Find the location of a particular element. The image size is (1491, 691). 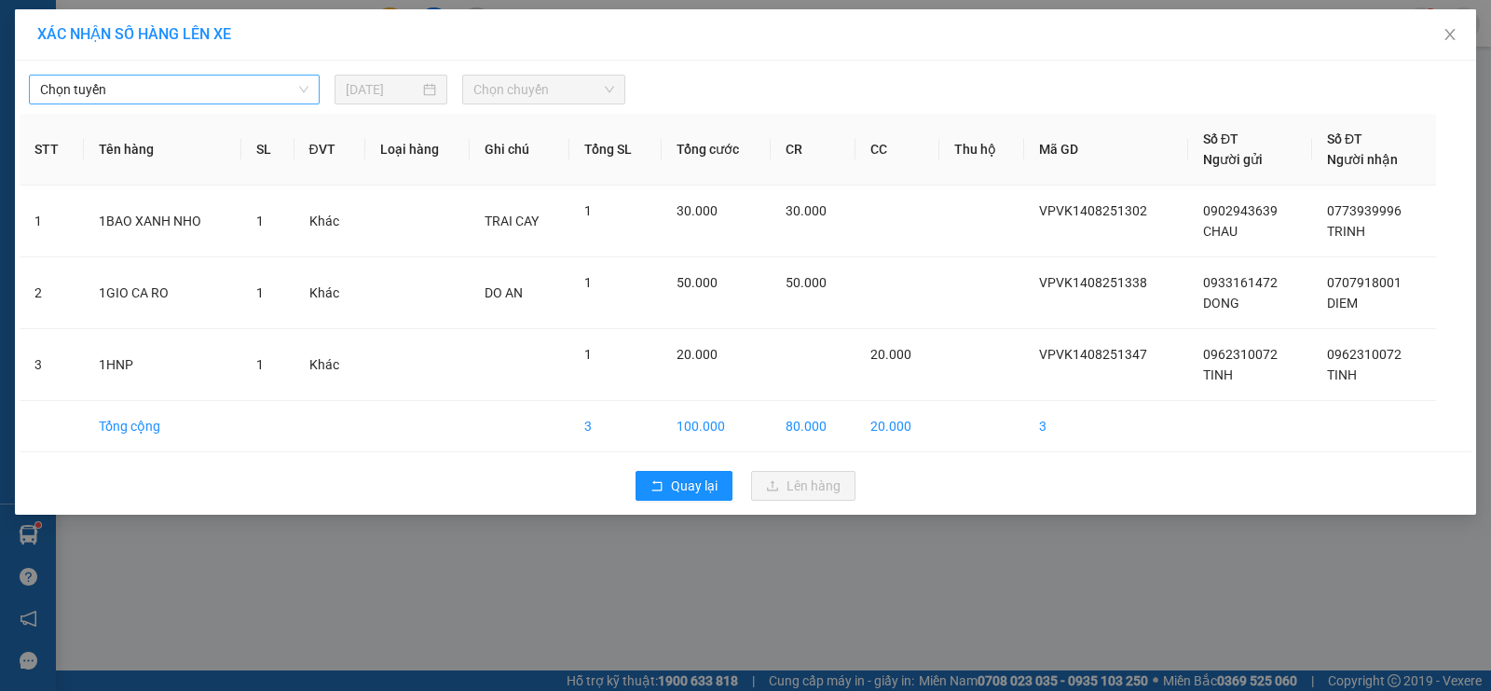

button: uploadLên hàng is located at coordinates (803, 486).